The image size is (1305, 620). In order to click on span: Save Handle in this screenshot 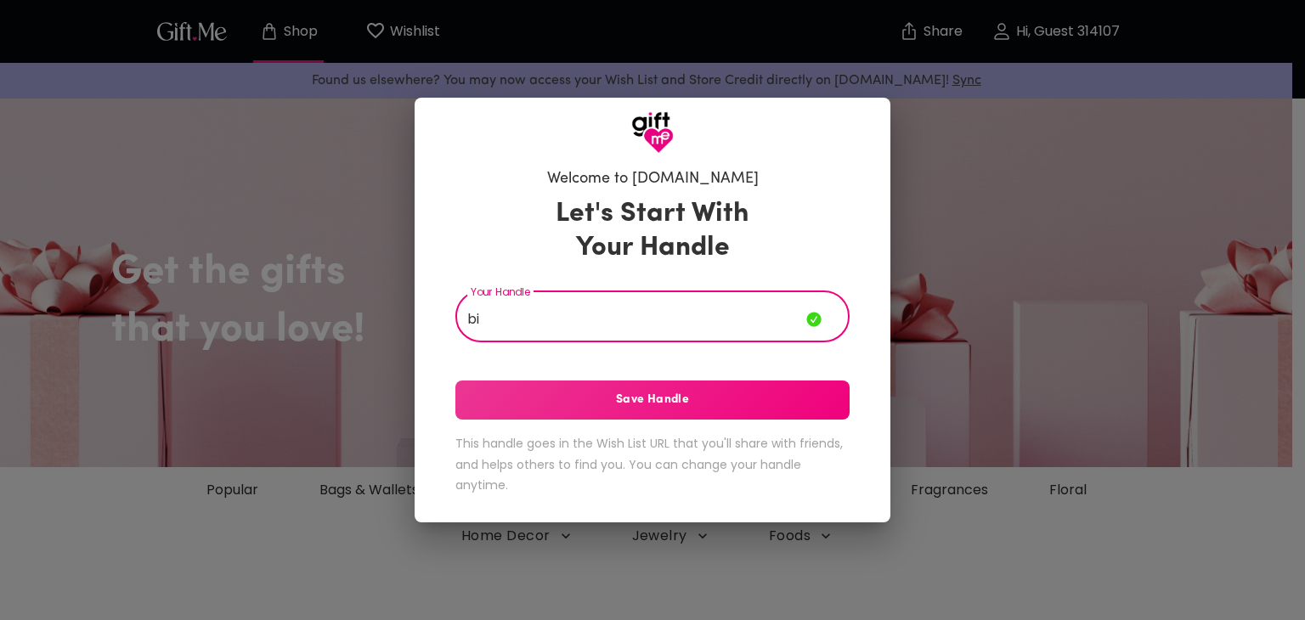, I will do `click(652, 400)`.